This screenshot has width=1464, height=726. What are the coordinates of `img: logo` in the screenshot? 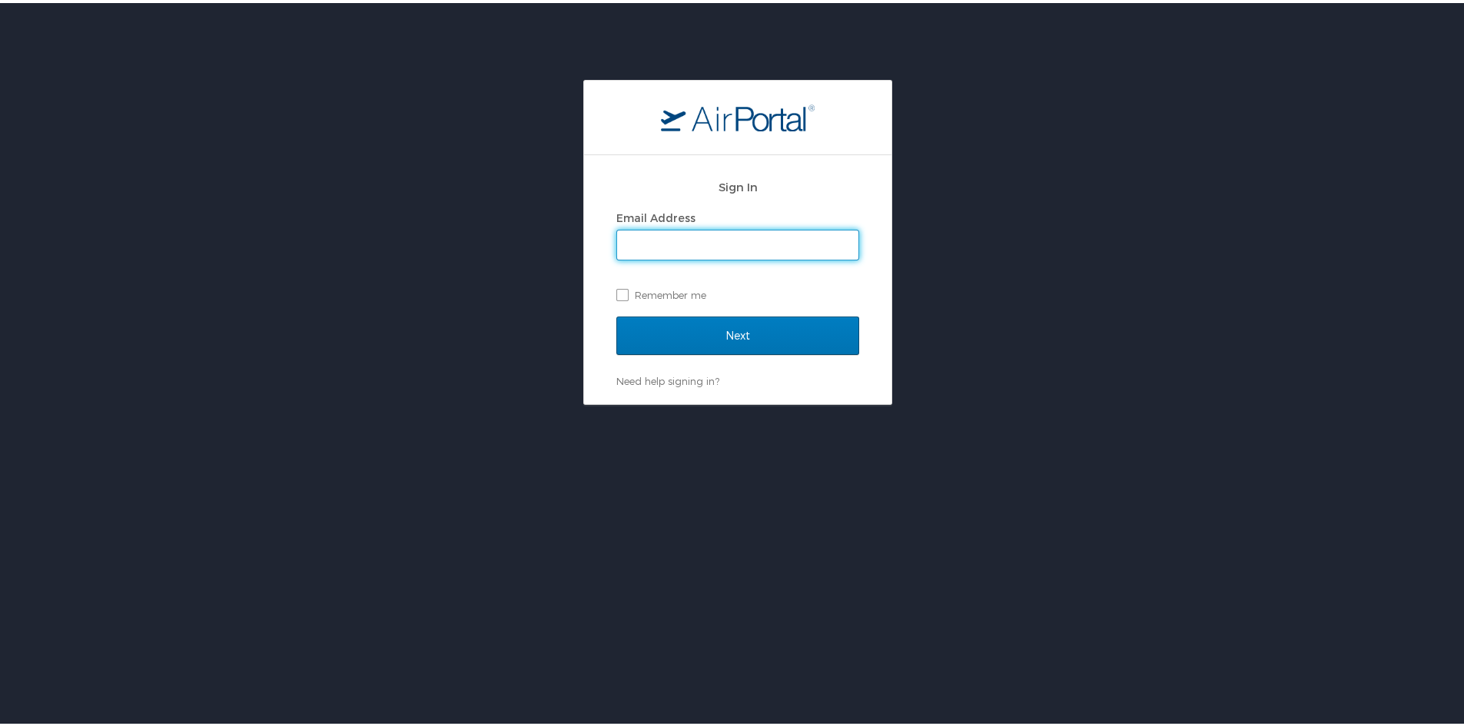 It's located at (738, 115).